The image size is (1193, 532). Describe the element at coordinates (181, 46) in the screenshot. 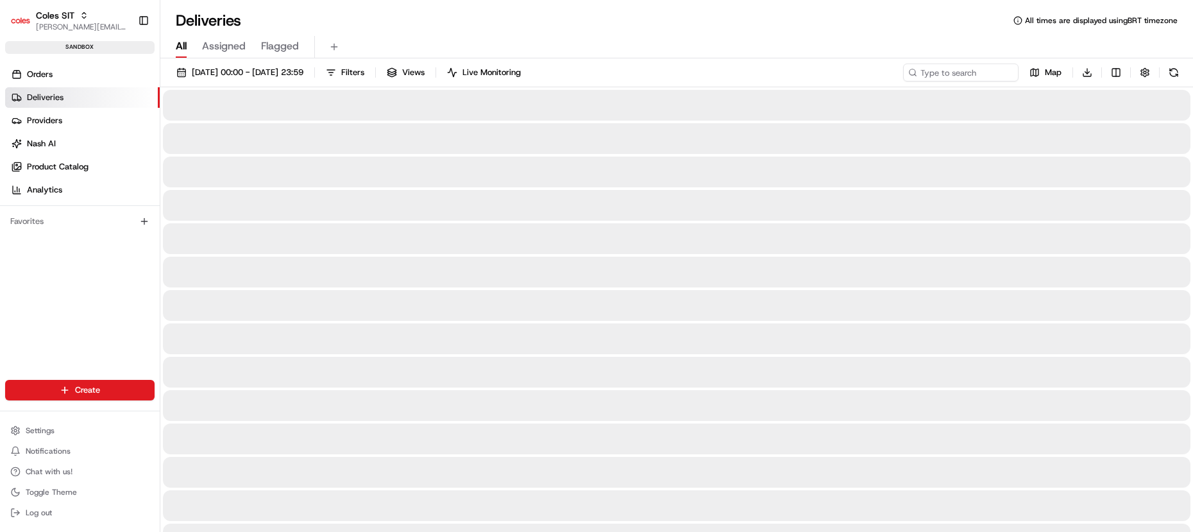

I see `span: All` at that location.